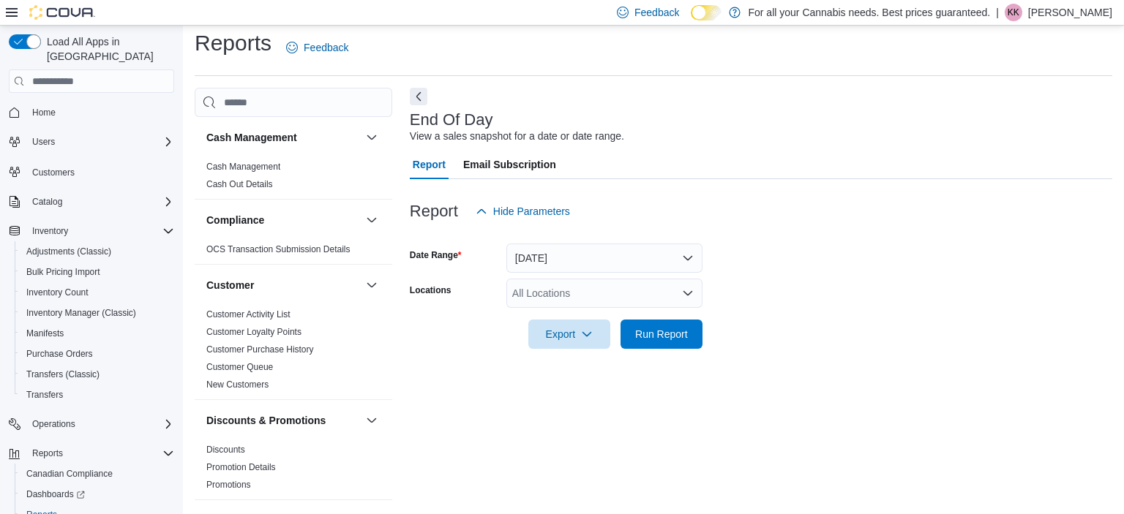 This screenshot has width=1124, height=514. I want to click on a: Customer Loyalty Points, so click(254, 332).